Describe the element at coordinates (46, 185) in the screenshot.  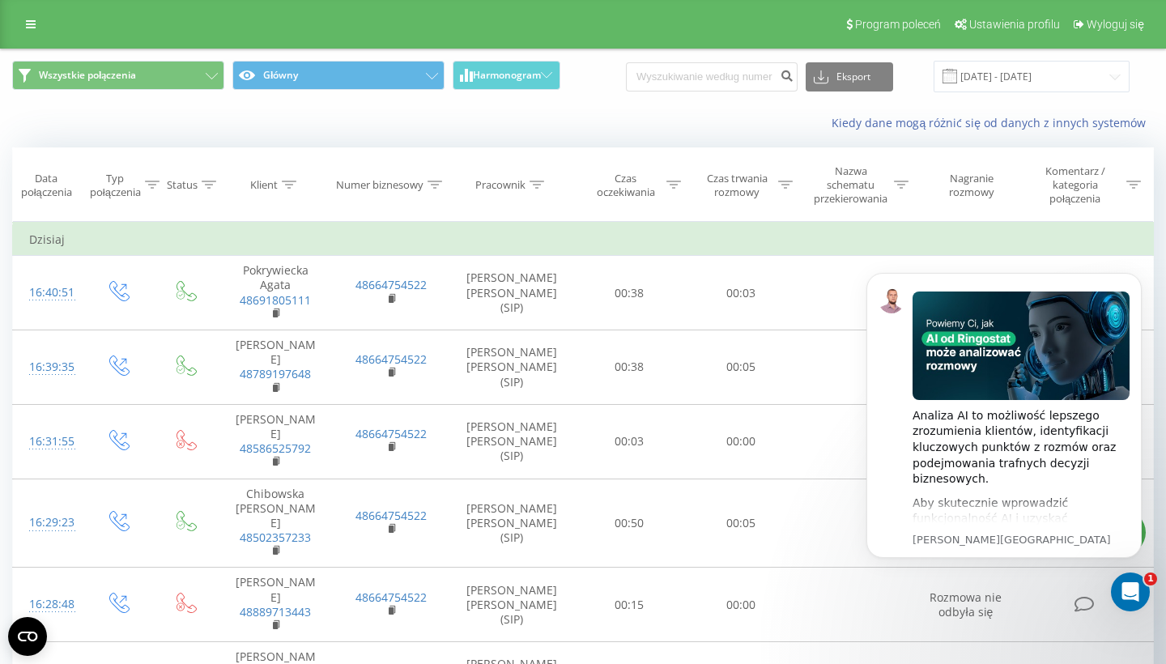
I see `div: Data połączenia` at that location.